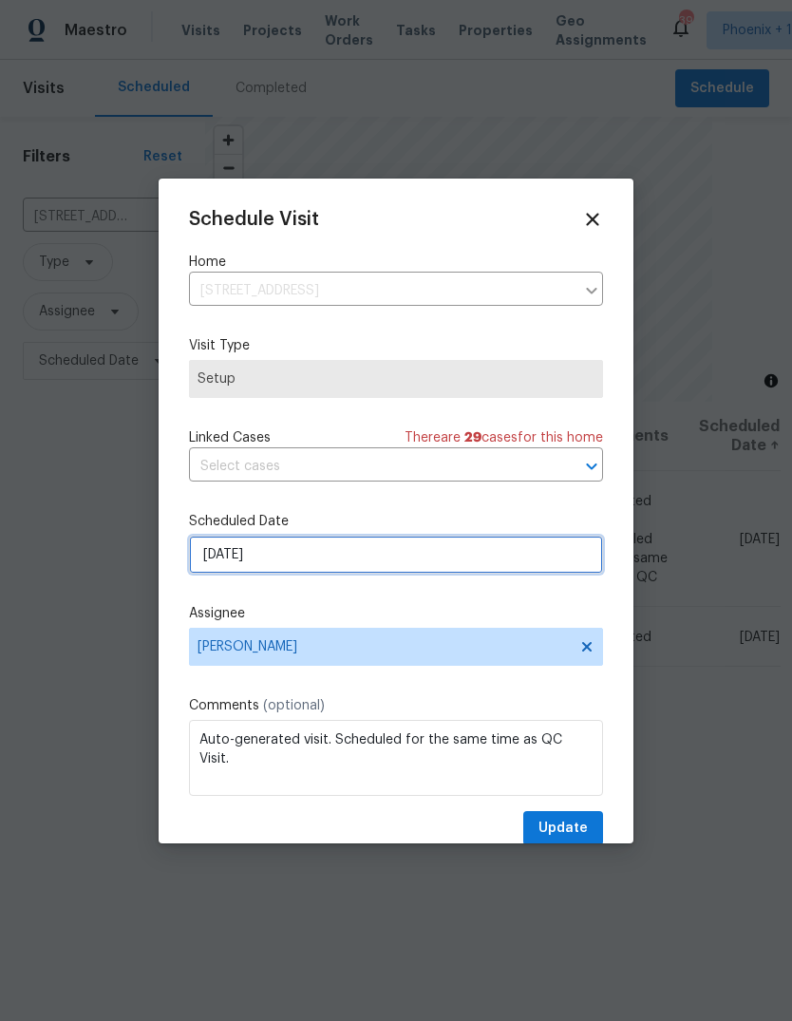 The image size is (792, 1021). Describe the element at coordinates (592, 466) in the screenshot. I see `button: Open` at that location.